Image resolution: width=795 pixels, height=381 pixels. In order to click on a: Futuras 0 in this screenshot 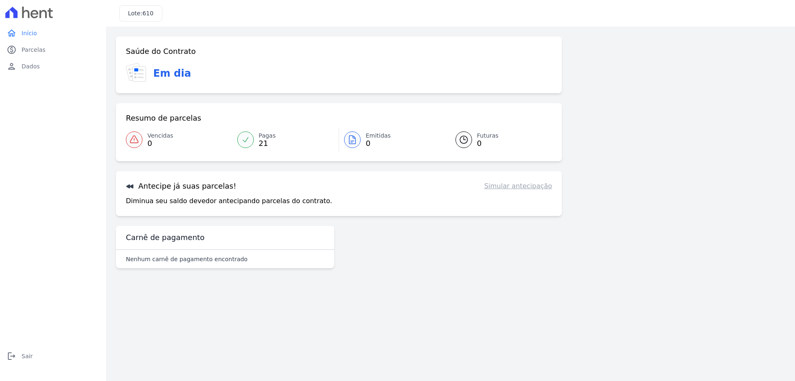, I will do `click(499, 140)`.